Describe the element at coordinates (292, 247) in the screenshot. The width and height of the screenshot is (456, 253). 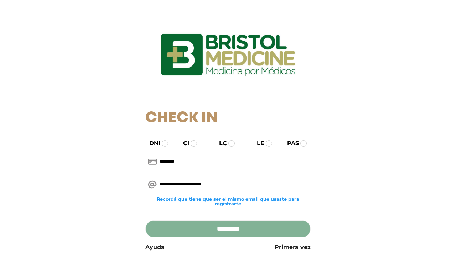
I see `a: Primera vez` at that location.